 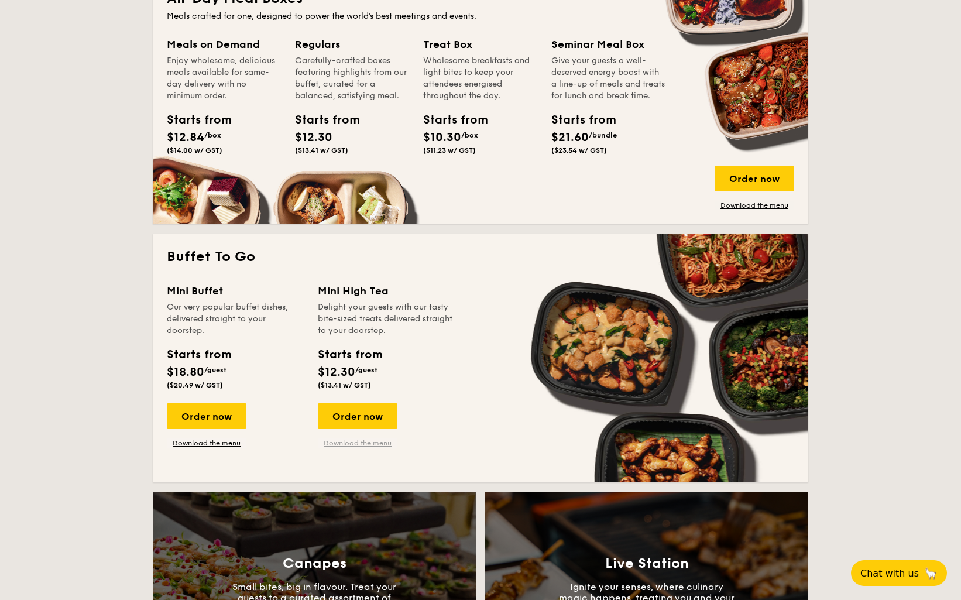 What do you see at coordinates (890, 573) in the screenshot?
I see `span: Chat with us` at bounding box center [890, 573].